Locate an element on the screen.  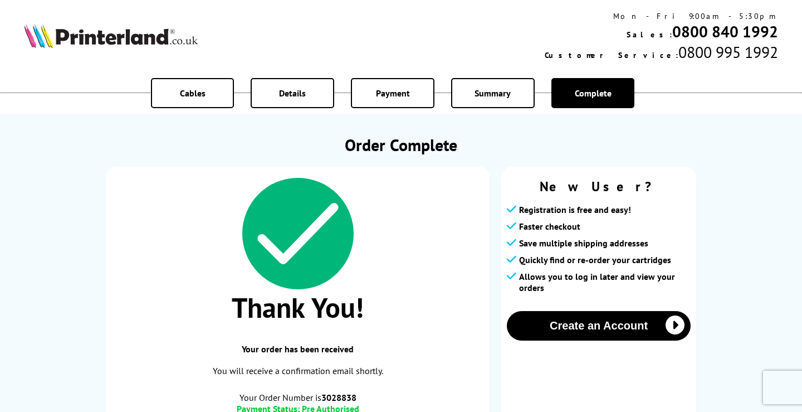
span: New User? is located at coordinates (599, 186).